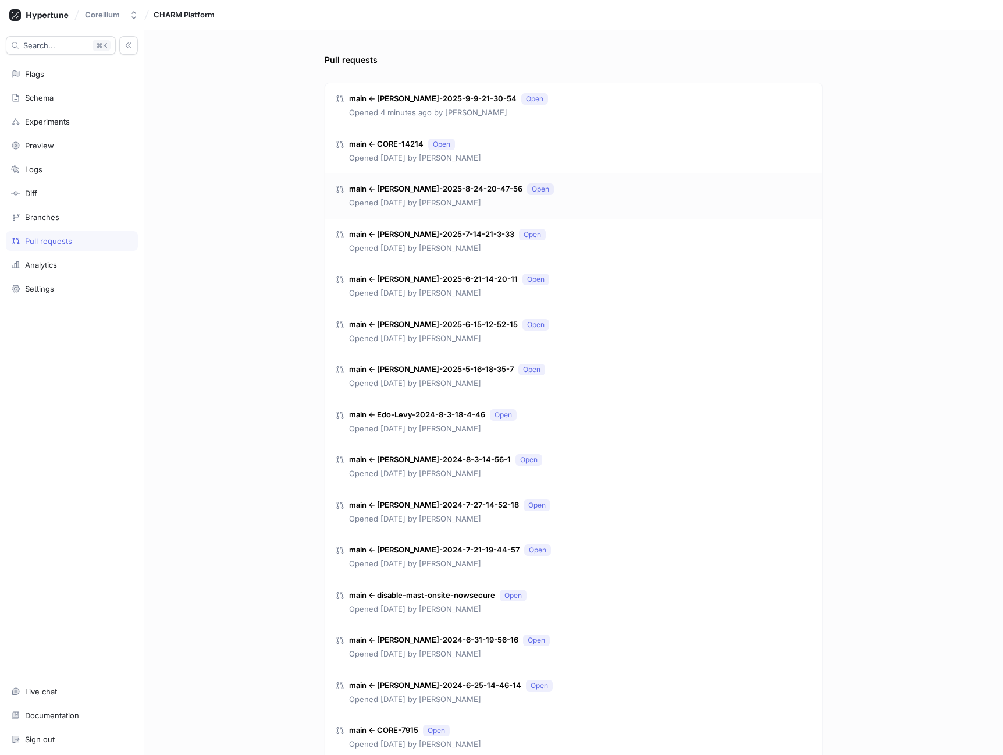 The height and width of the screenshot is (755, 1003). What do you see at coordinates (34, 74) in the screenshot?
I see `div: Flags` at bounding box center [34, 74].